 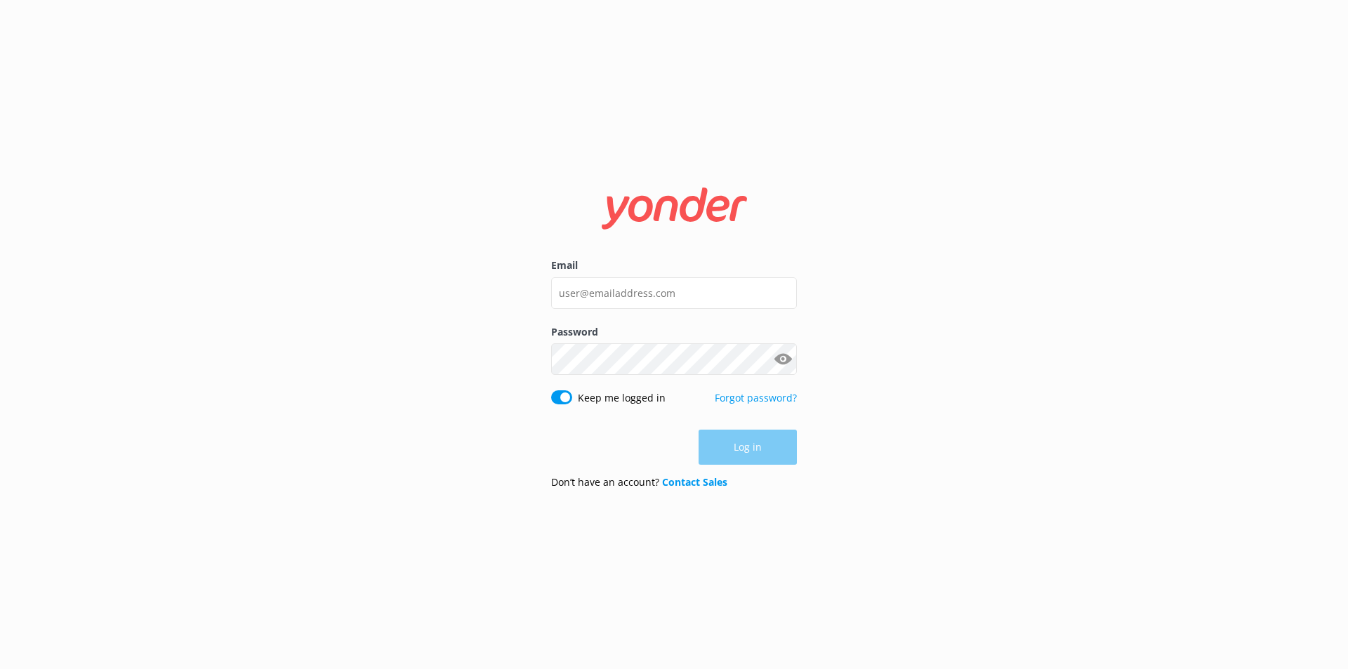 What do you see at coordinates (755, 397) in the screenshot?
I see `a: Forgot password?` at bounding box center [755, 397].